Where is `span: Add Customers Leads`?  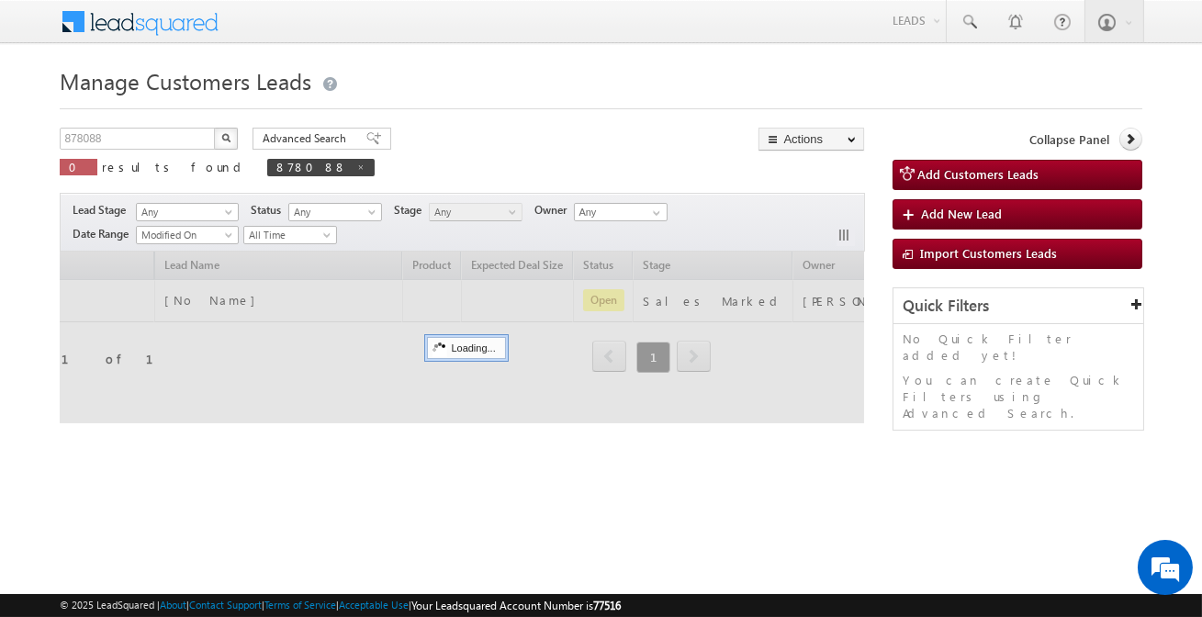
span: Add Customers Leads is located at coordinates (978, 174).